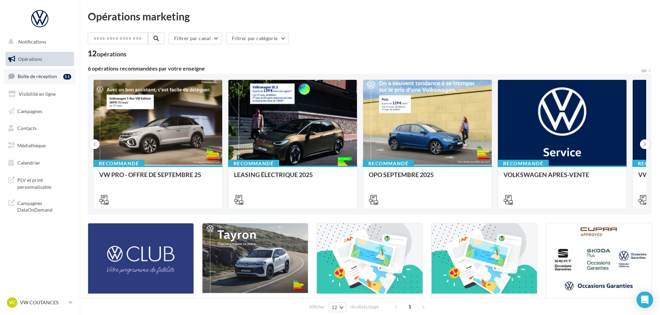  I want to click on a: Campagnes DataOnDemand, so click(40, 206).